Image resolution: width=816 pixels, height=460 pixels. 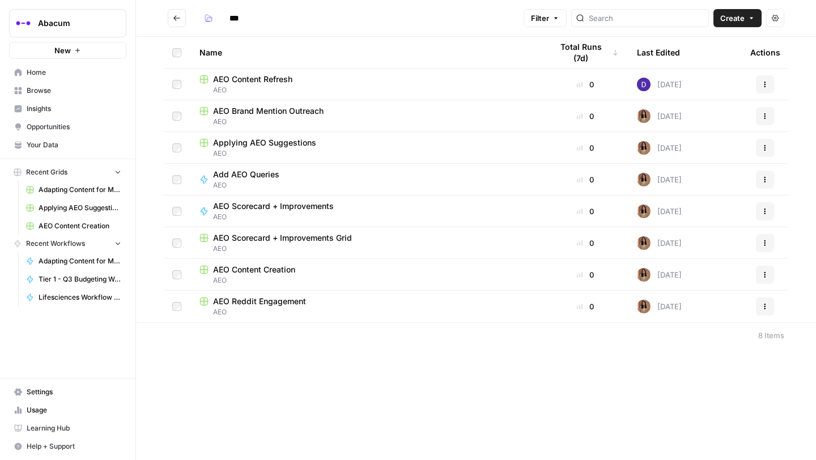 I want to click on a: Home, so click(x=67, y=73).